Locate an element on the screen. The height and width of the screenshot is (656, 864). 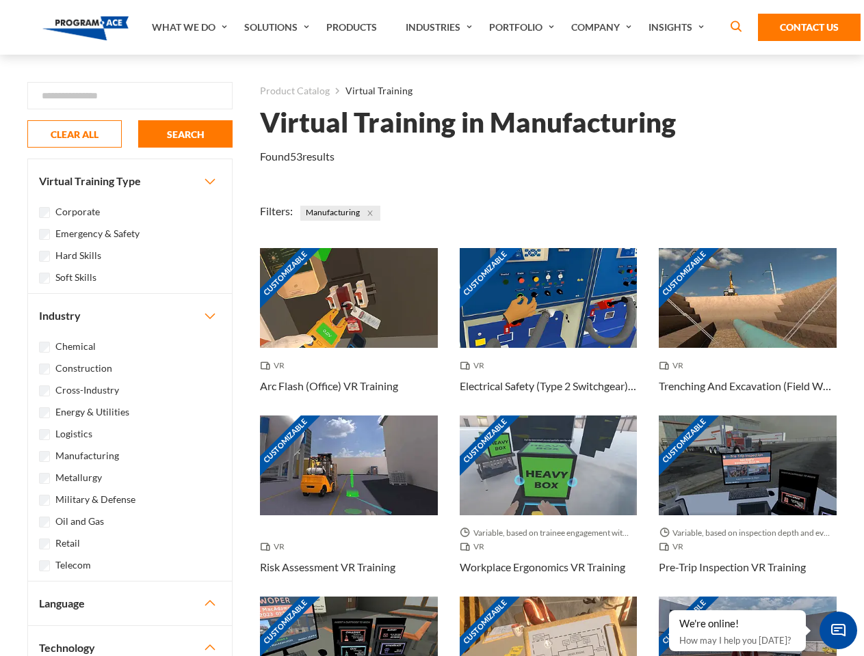
a: Customizable Thumbnail - Electrical Safety (Type 2 Switchgear) VR Training VR Electrical Safety (... is located at coordinates (548, 332).